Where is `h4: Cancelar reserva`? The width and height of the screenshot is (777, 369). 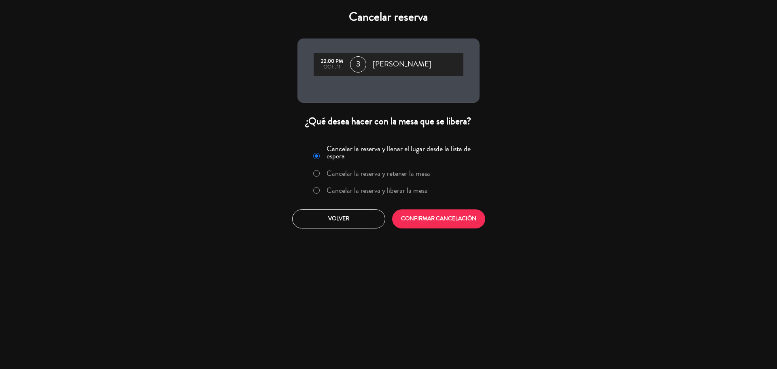 h4: Cancelar reserva is located at coordinates (388, 17).